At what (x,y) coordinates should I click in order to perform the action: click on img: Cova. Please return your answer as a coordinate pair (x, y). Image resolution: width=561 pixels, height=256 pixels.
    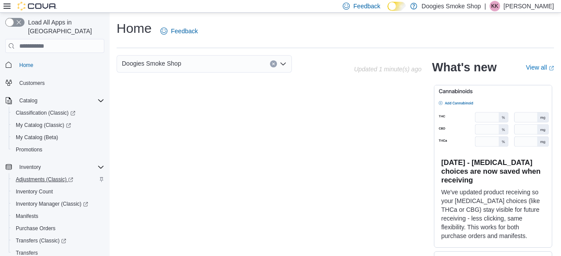
    Looking at the image, I should click on (37, 6).